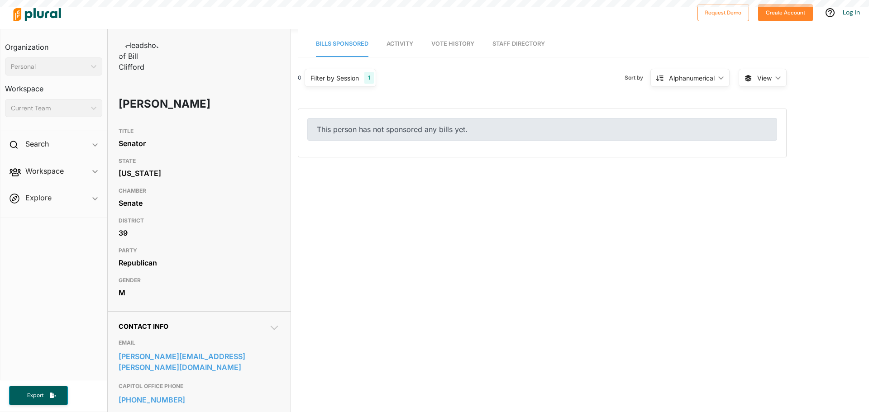 This screenshot has height=412, width=869. What do you see at coordinates (53, 86) in the screenshot?
I see `h3: Workspace` at bounding box center [53, 86].